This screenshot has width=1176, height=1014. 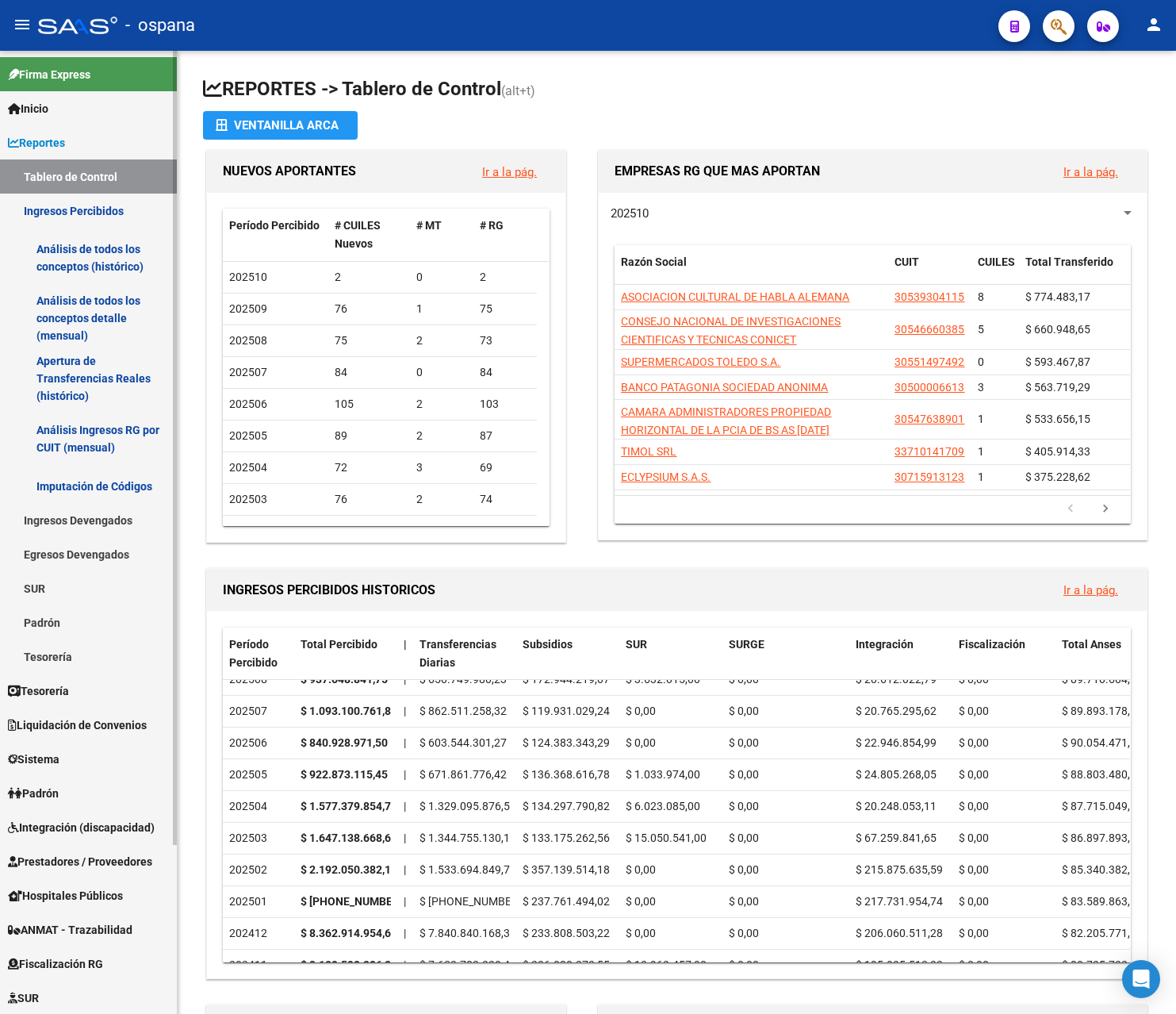 What do you see at coordinates (505, 530) in the screenshot?
I see `div: 63` at bounding box center [505, 530].